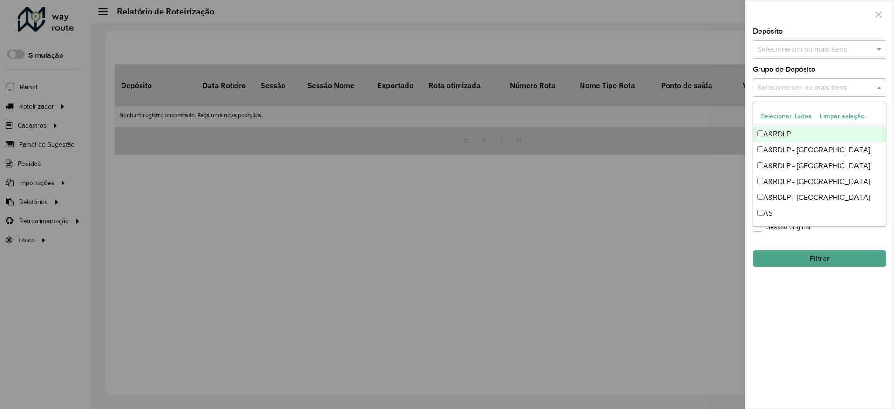 The width and height of the screenshot is (894, 409). I want to click on label: Grupo de Depósito, so click(784, 69).